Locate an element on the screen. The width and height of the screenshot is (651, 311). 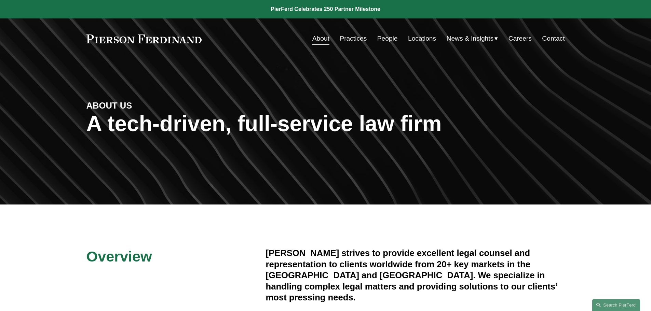
a: Practices is located at coordinates (353, 39).